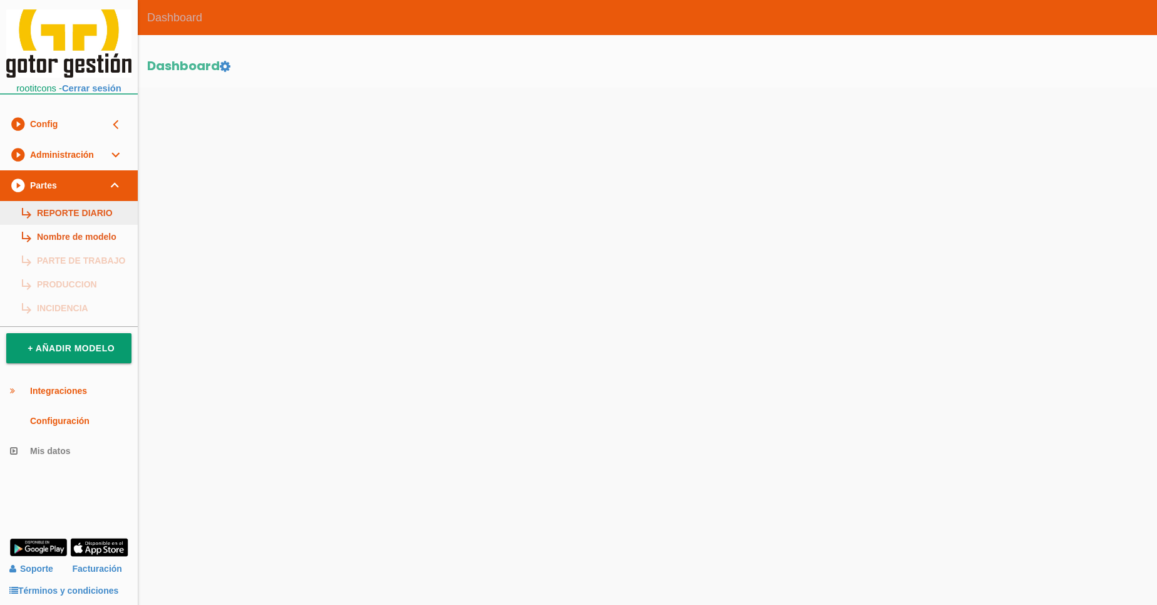 The image size is (1157, 605). What do you see at coordinates (175, 18) in the screenshot?
I see `span: Dashboard` at bounding box center [175, 18].